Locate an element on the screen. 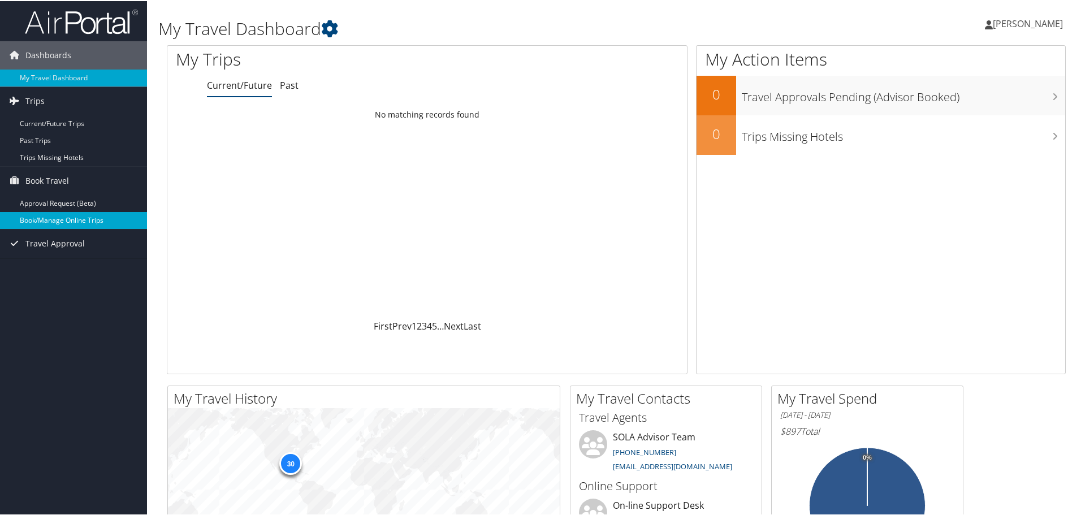  span: Book Travel is located at coordinates (47, 180).